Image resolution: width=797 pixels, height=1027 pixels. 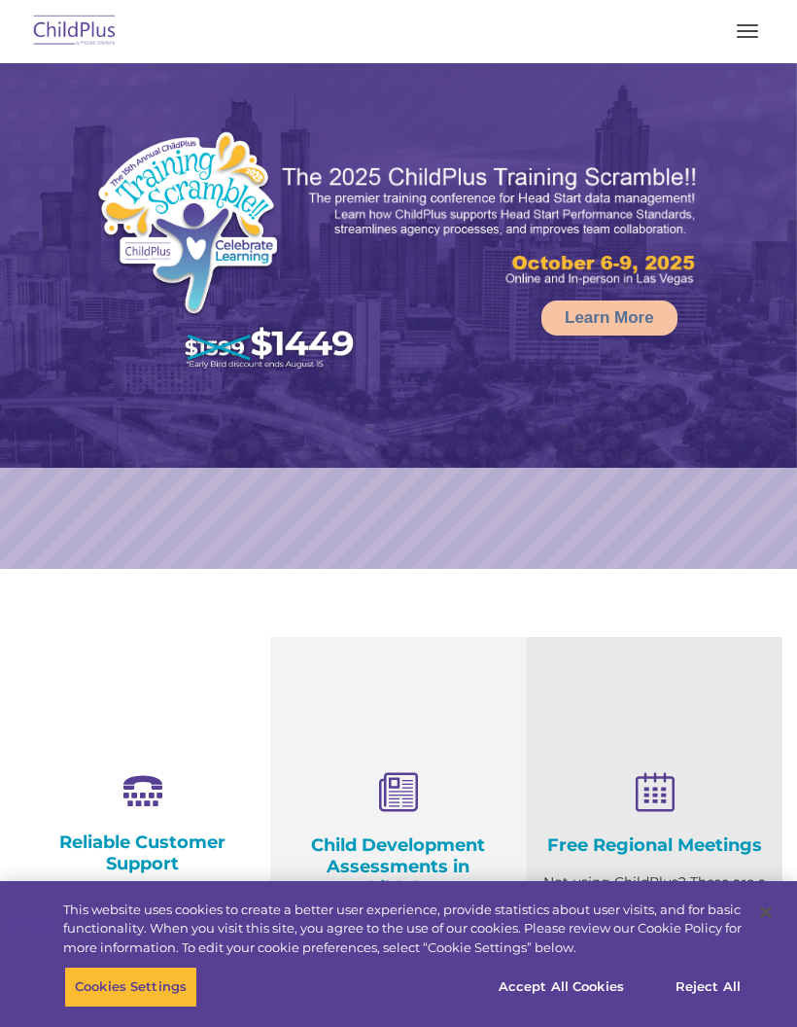 What do you see at coordinates (654, 930) in the screenshot?
I see `p: Not using ChildPlus? These are a great opportunity to network and learn from ChildPlus users. Fin...` at bounding box center [654, 930].